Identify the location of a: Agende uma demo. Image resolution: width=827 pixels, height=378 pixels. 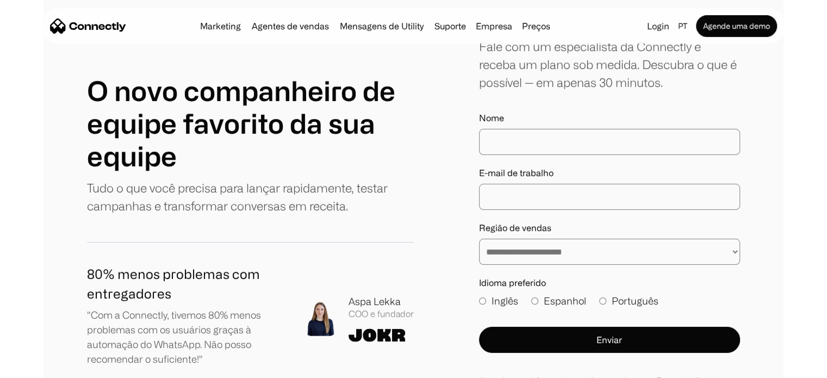
(736, 26).